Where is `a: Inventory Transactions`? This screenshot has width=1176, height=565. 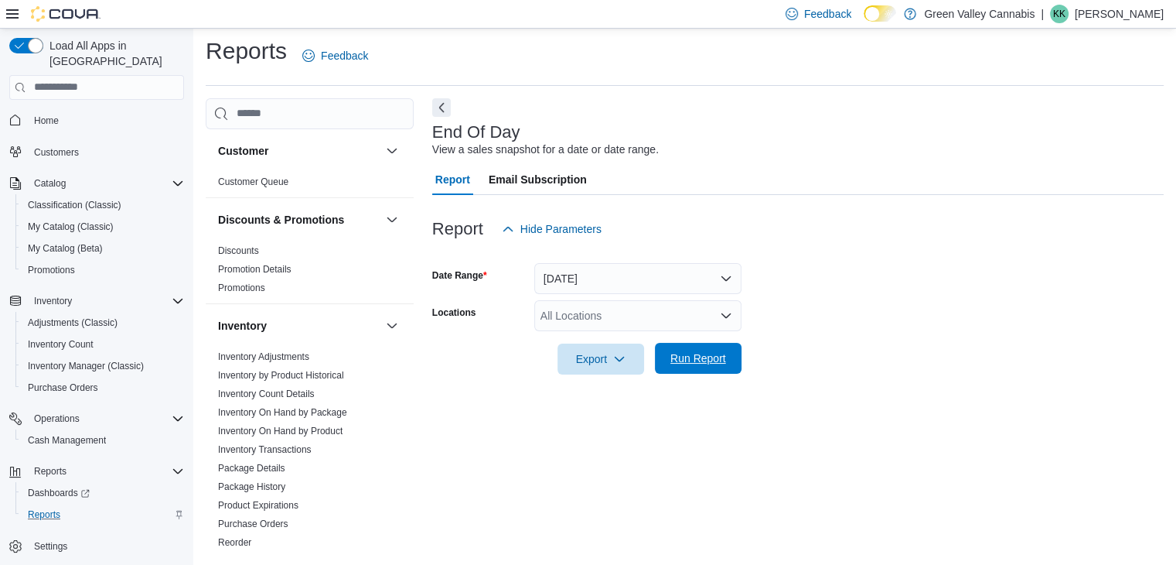
a: Inventory Transactions is located at coordinates (265, 449).